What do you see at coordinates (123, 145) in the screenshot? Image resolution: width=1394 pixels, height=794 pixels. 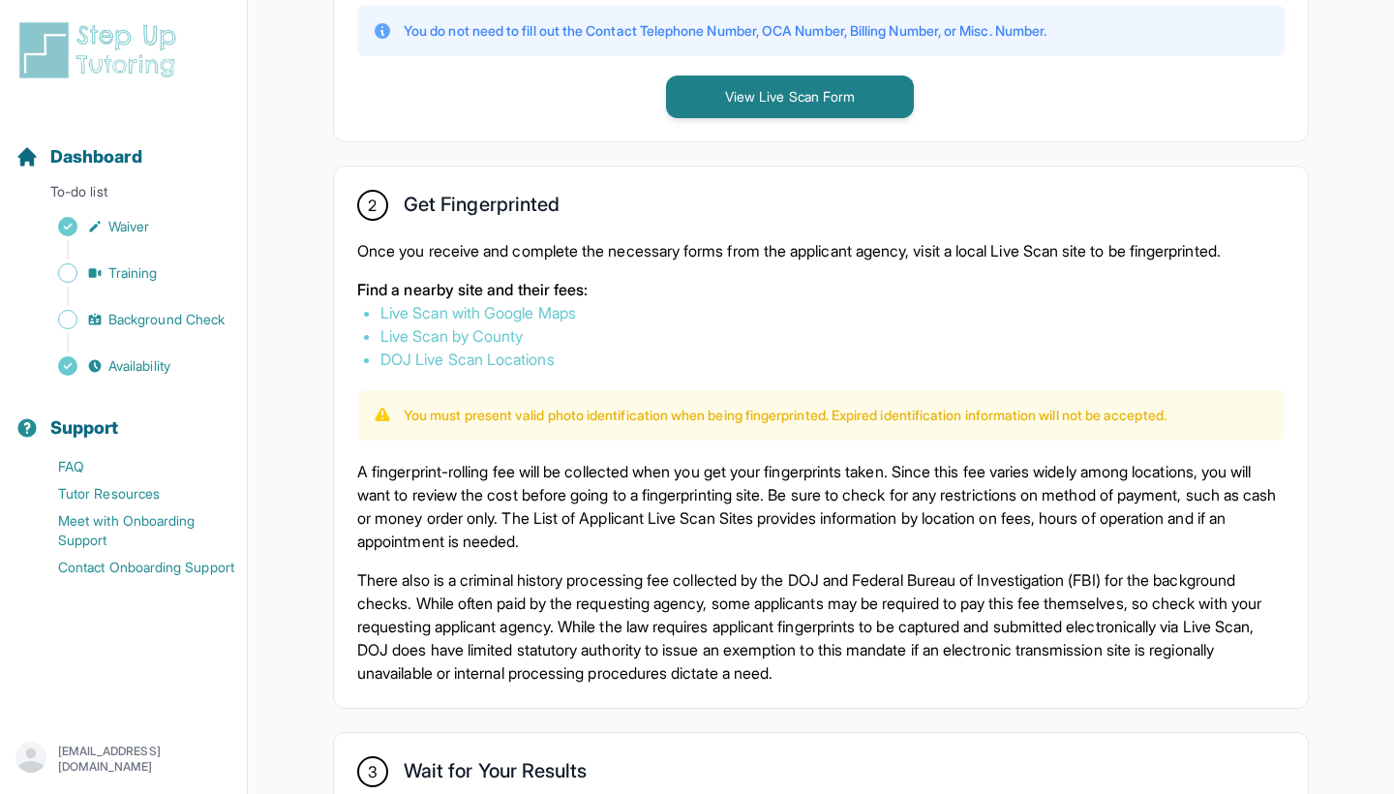 I see `button: Dashboard` at bounding box center [123, 145].